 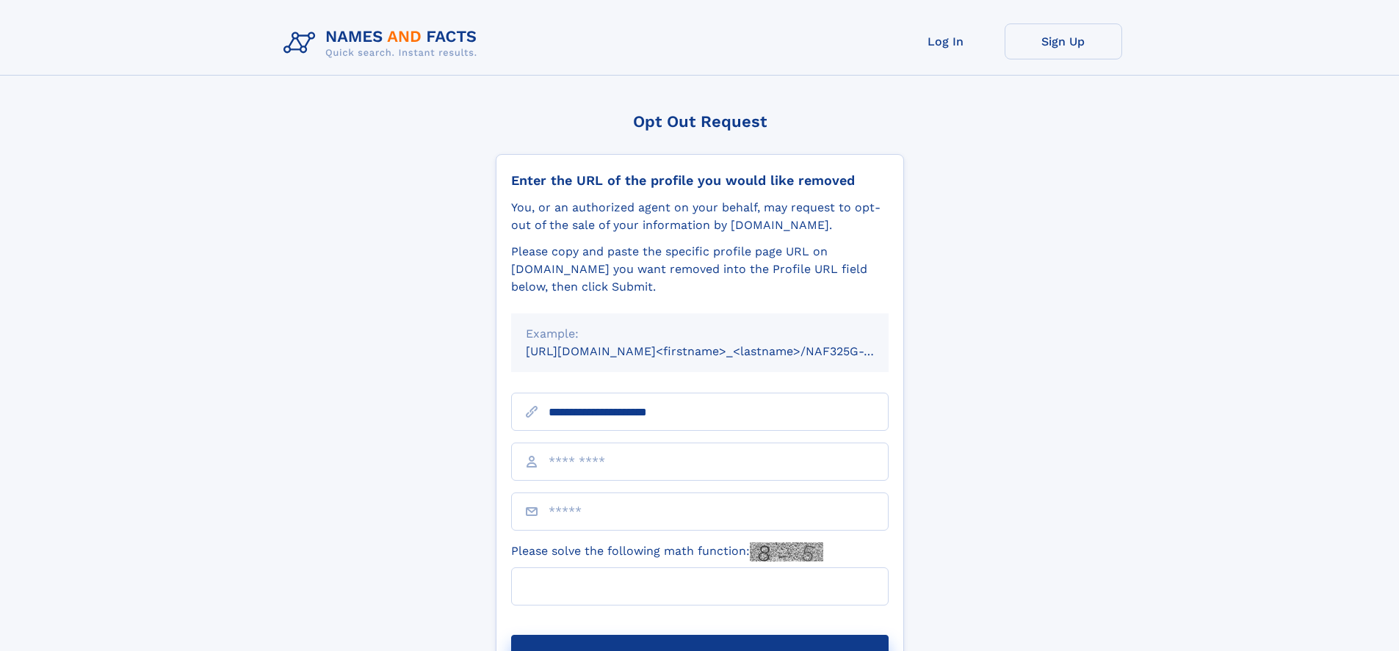 What do you see at coordinates (1063, 41) in the screenshot?
I see `a: Sign Up` at bounding box center [1063, 41].